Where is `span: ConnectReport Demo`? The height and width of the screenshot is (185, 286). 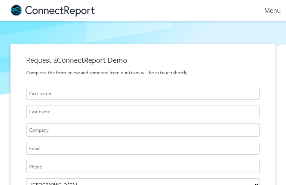 span: ConnectReport Demo is located at coordinates (92, 60).